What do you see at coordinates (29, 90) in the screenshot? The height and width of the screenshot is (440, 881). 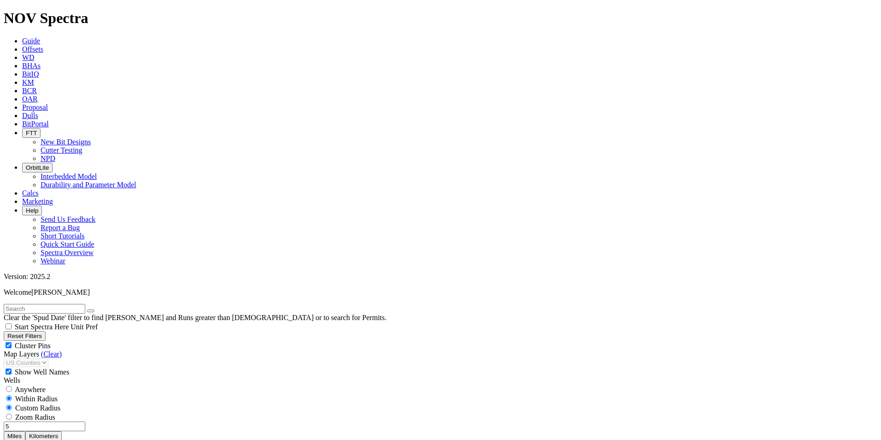 I see `span: BCR` at bounding box center [29, 90].